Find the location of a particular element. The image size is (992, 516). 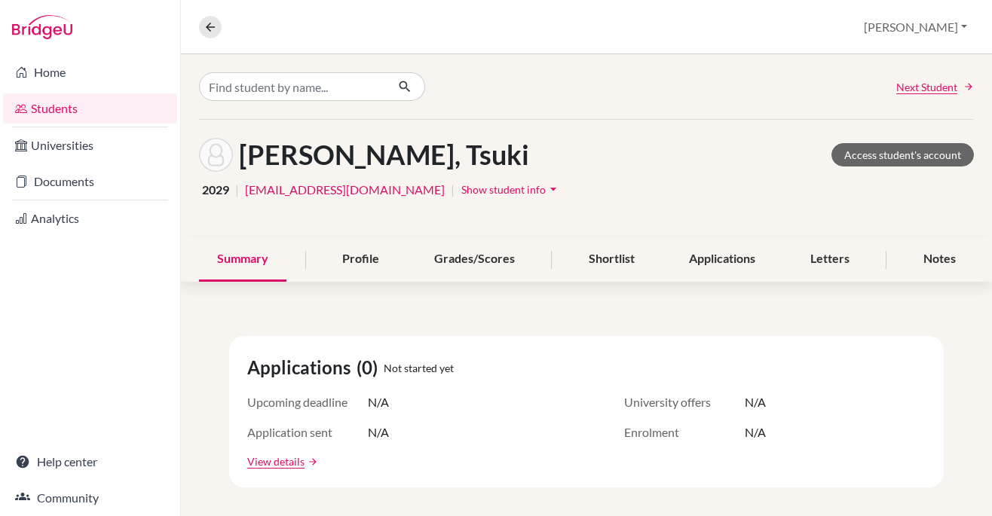

input: Find student by name... is located at coordinates (292, 87).